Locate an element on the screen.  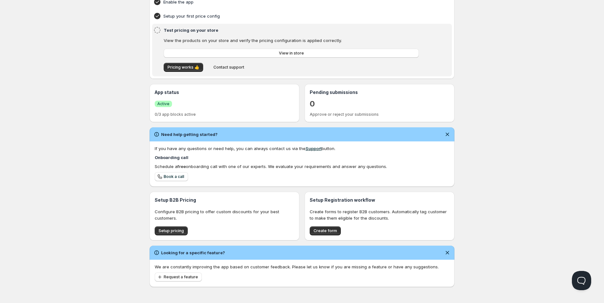
span: Request a feature is located at coordinates (181, 277).